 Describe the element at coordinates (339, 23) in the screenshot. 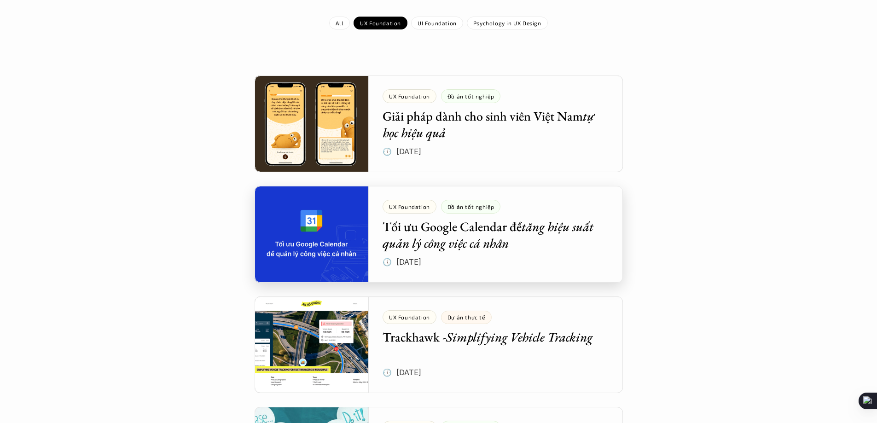

I see `a: All` at that location.